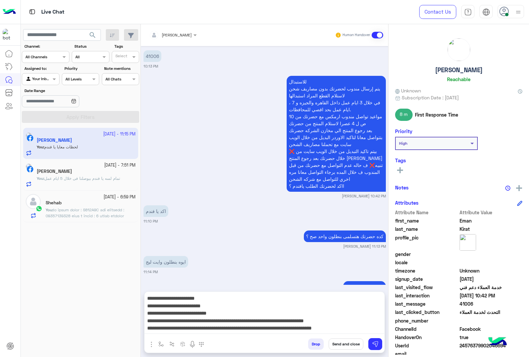 The image size is (529, 357). I want to click on span: profile_pic, so click(427, 241).